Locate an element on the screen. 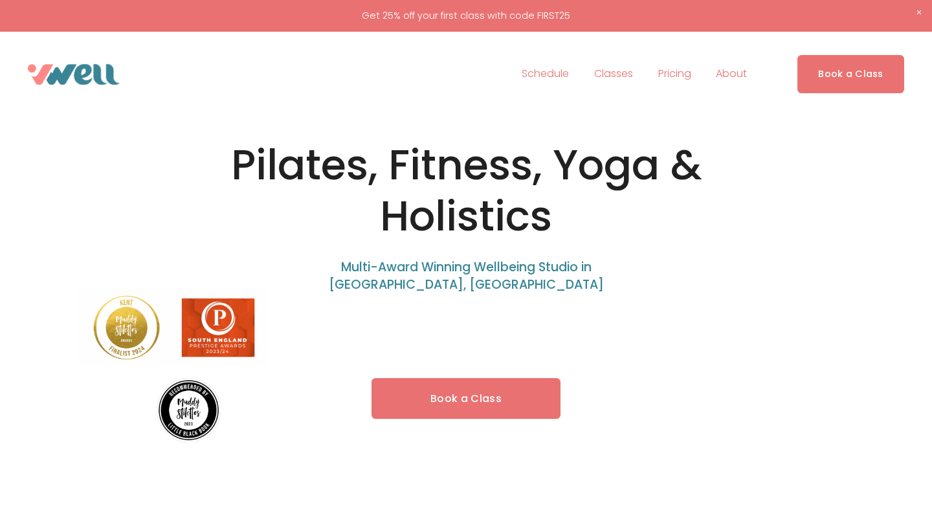 The width and height of the screenshot is (932, 516). h1: Pilates, Fitness, Yoga & Holistics is located at coordinates (465, 191).